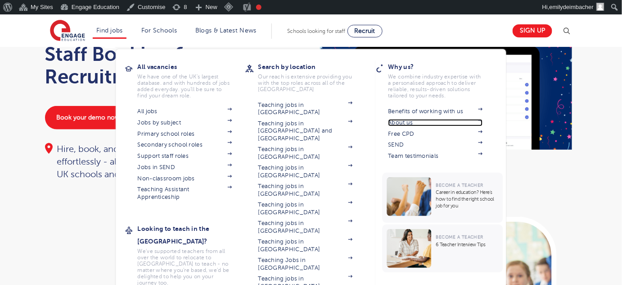 The width and height of the screenshot is (622, 285). What do you see at coordinates (436, 134) in the screenshot?
I see `a: Free CPD` at bounding box center [436, 134].